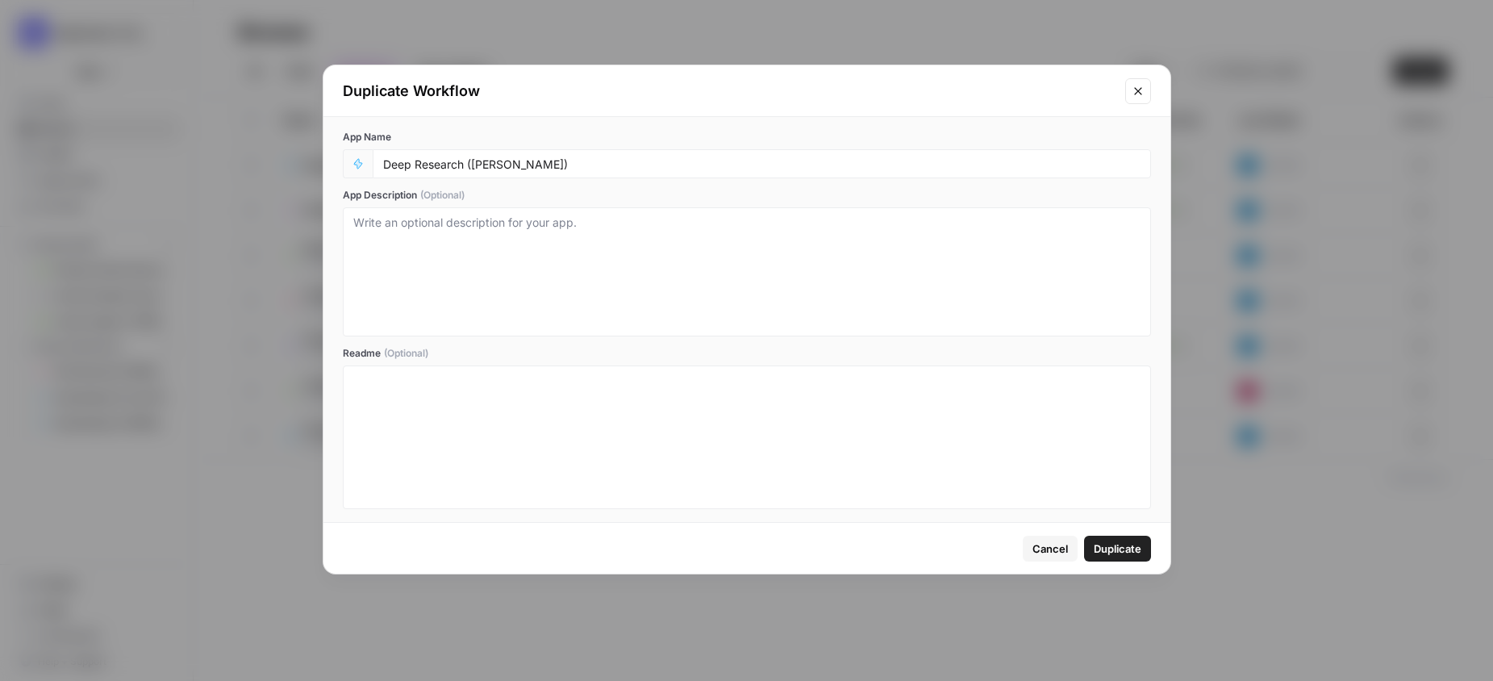 The width and height of the screenshot is (1493, 681). I want to click on label: App Name, so click(747, 137).